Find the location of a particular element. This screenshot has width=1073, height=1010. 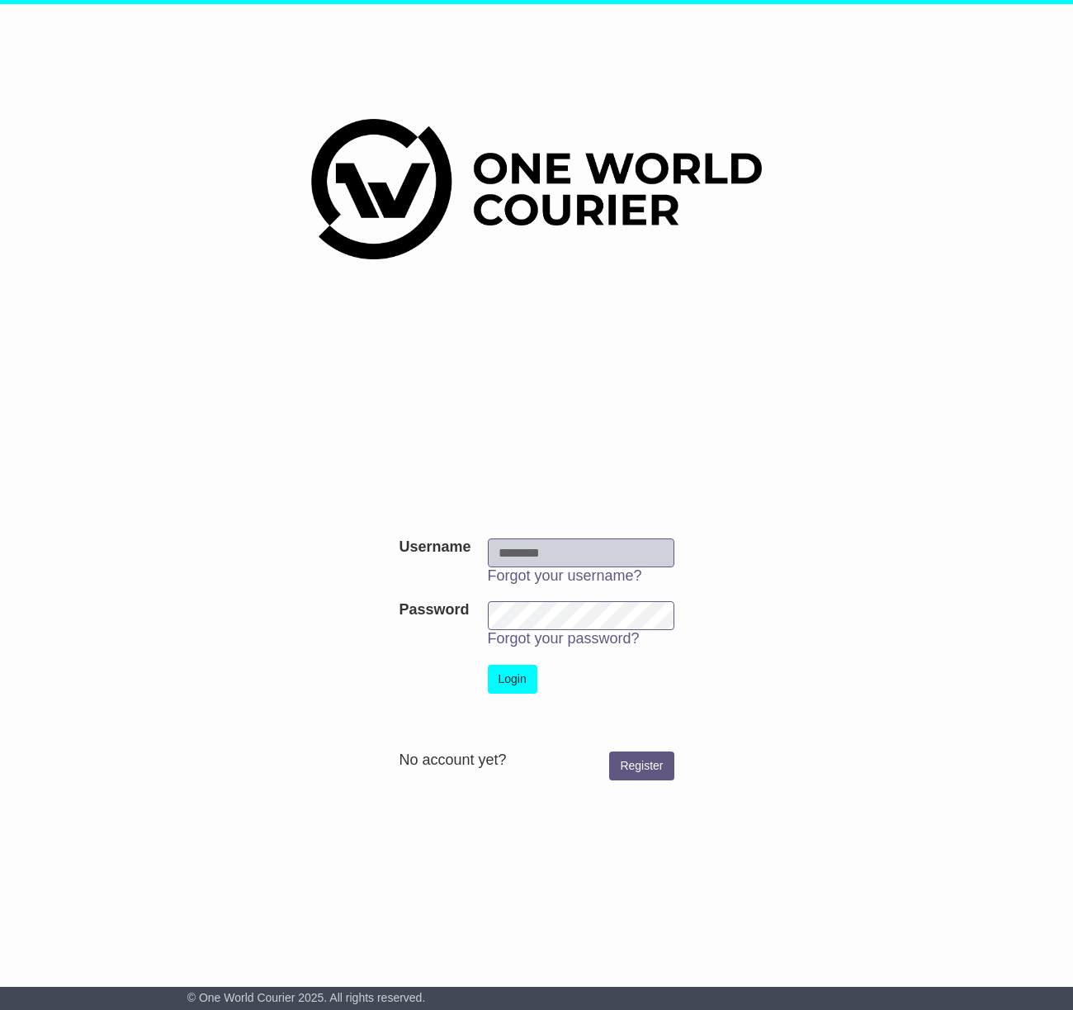

img: One World is located at coordinates (537, 189).